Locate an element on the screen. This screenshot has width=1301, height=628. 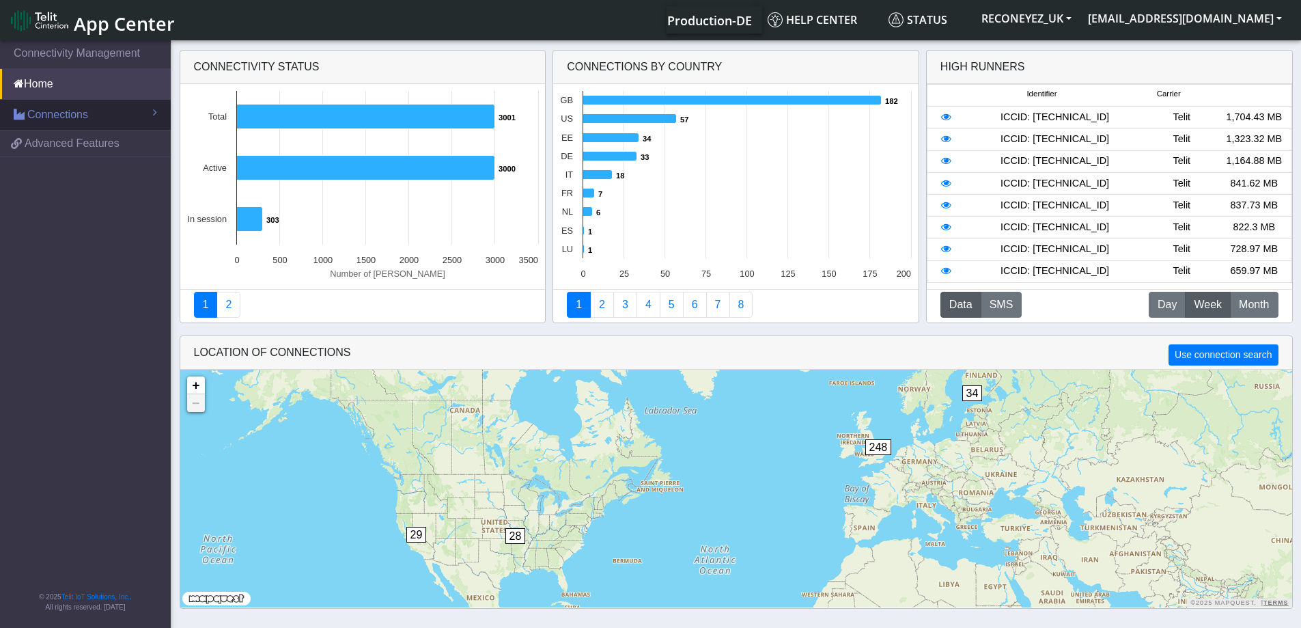
span: Help center is located at coordinates (812, 20).